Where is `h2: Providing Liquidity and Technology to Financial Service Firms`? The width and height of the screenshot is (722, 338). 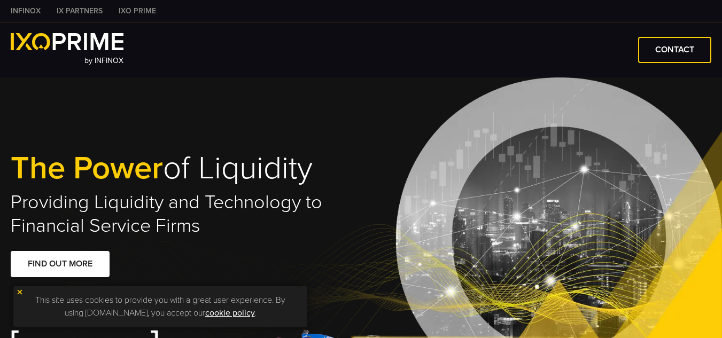 h2: Providing Liquidity and Technology to Financial Service Firms is located at coordinates (186, 214).